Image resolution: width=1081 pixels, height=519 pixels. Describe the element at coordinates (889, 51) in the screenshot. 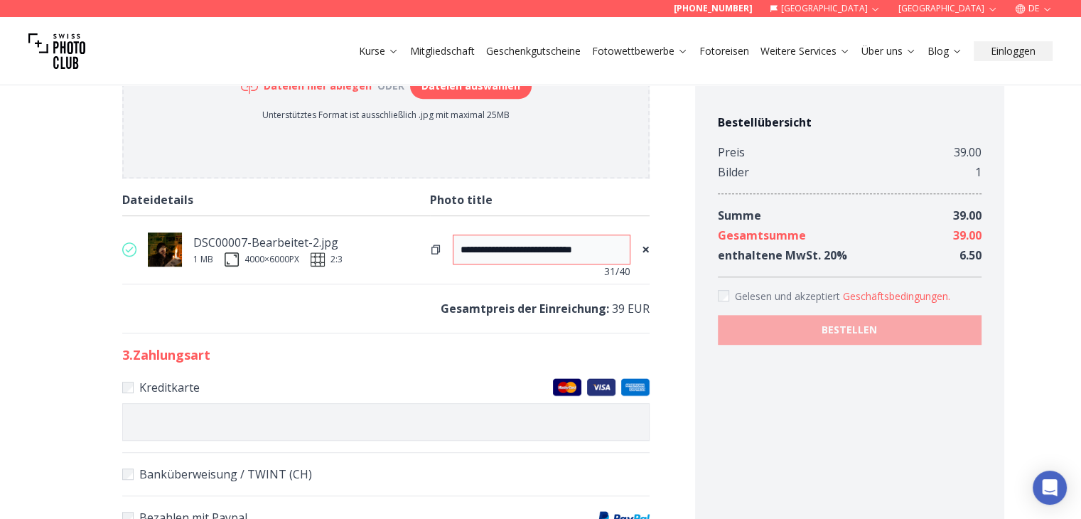

I see `a: Über uns` at that location.